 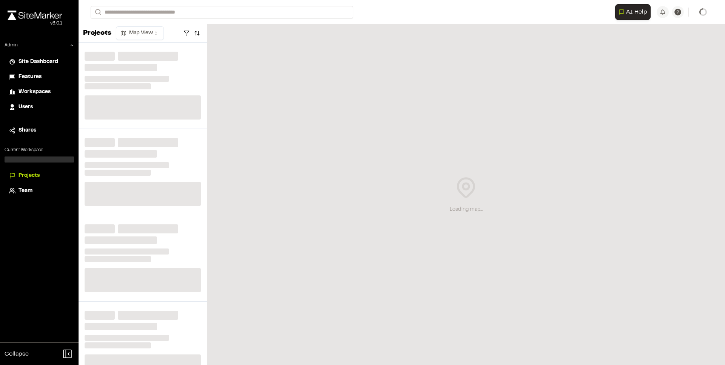 What do you see at coordinates (39, 150) in the screenshot?
I see `p: Current Workspace` at bounding box center [39, 150].